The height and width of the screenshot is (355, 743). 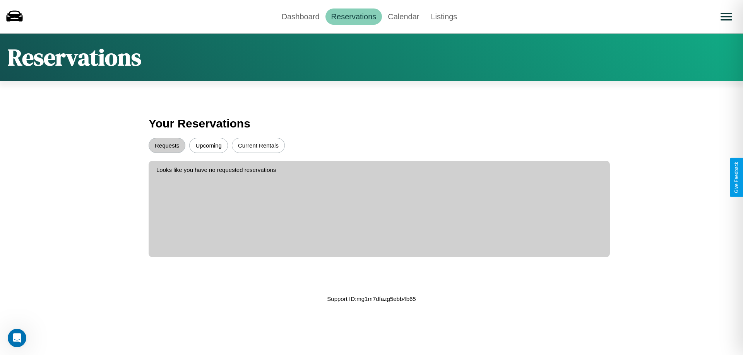 I want to click on div: Give Feedback, so click(x=736, y=178).